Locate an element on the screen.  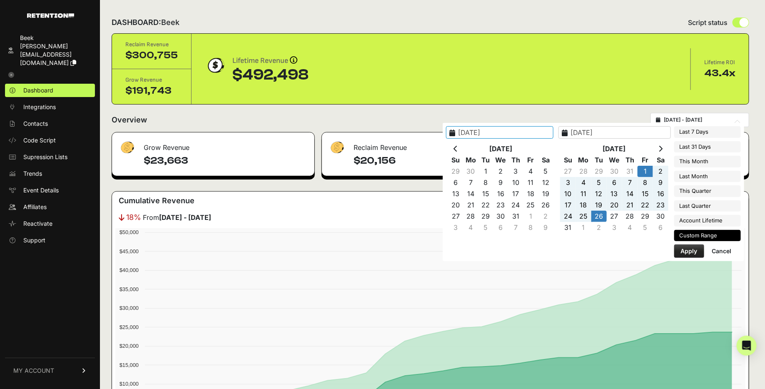
text: $15,000 is located at coordinates (129, 365).